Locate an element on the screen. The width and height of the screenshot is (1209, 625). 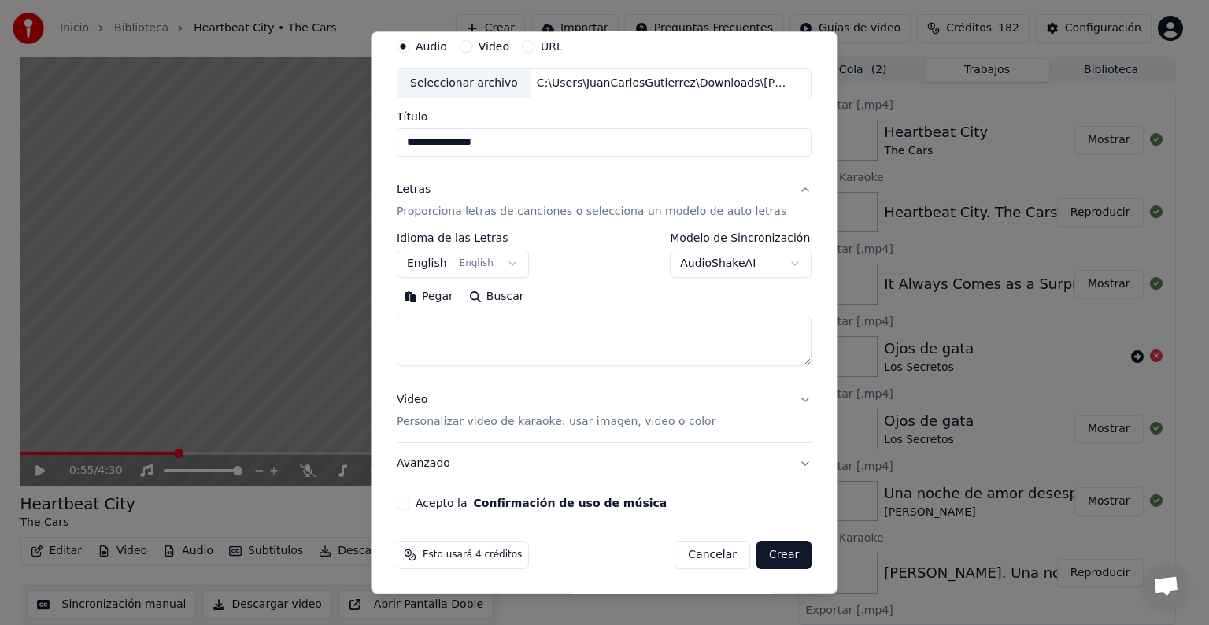
div: Video is located at coordinates (556, 411).